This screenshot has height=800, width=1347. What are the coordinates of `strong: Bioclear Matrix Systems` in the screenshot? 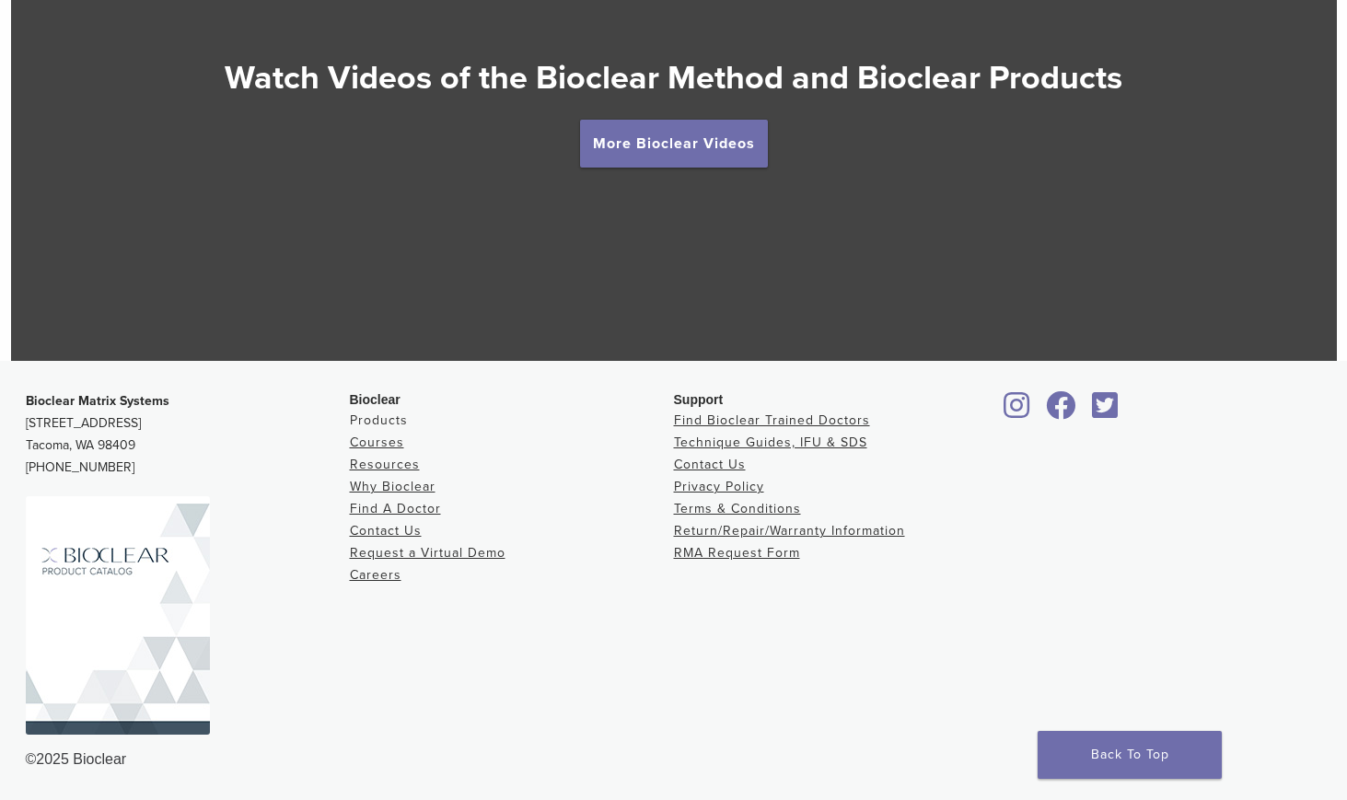 It's located at (98, 401).